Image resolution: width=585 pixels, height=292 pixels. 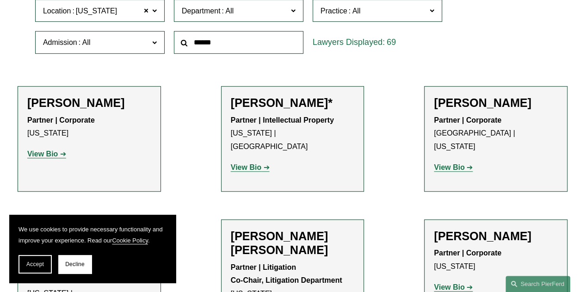 I want to click on span: Decline, so click(x=75, y=264).